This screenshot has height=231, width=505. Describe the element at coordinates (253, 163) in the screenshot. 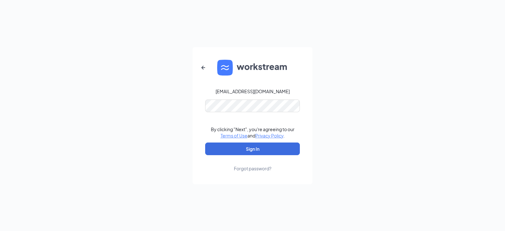

I see `a: Forgot password?` at that location.